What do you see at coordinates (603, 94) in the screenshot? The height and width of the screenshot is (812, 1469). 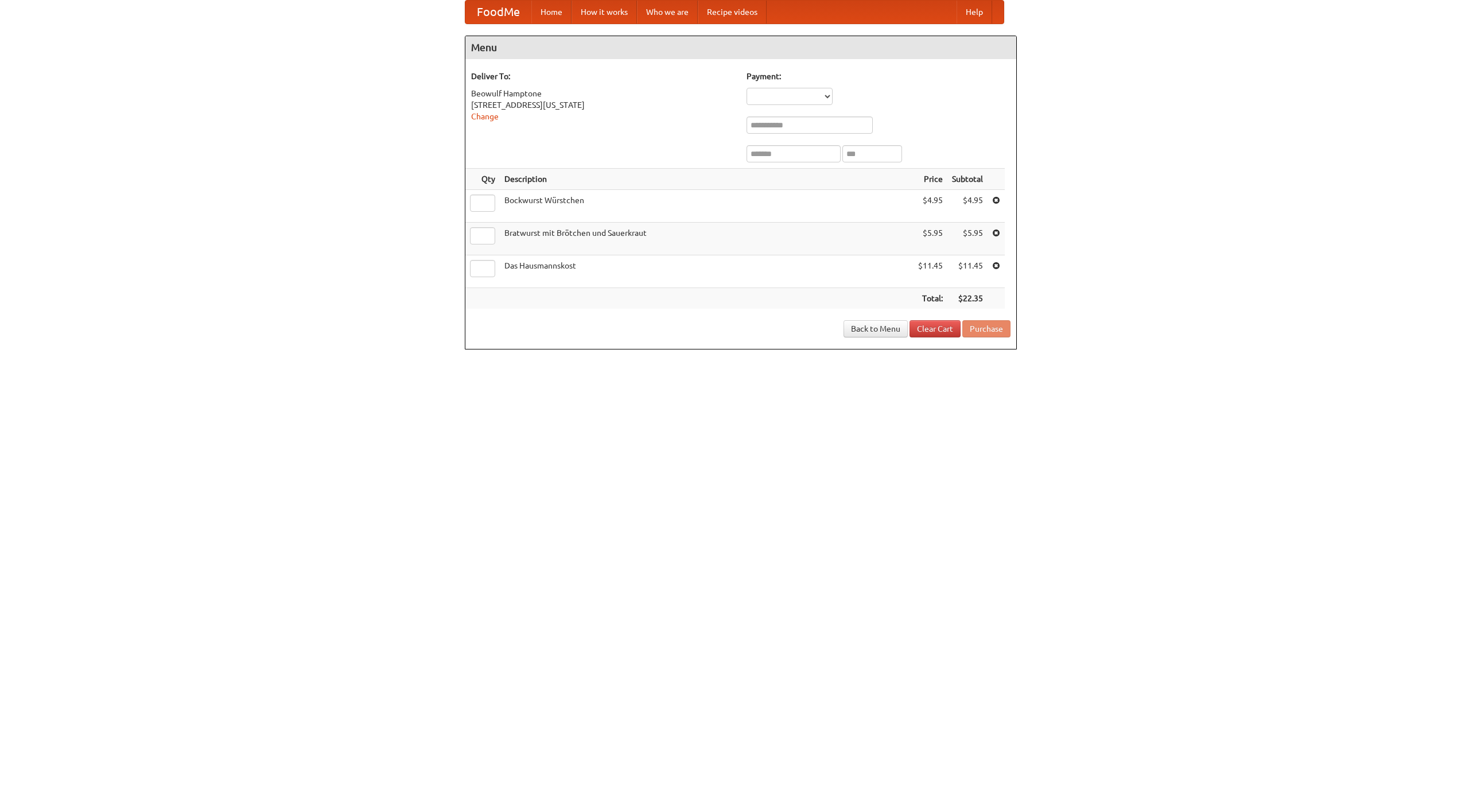 I see `div: Beowulf Hamptone` at bounding box center [603, 94].